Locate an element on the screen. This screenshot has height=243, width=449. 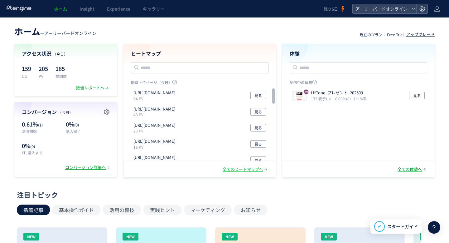
h4: ヒートマップ is located at coordinates (200, 53).